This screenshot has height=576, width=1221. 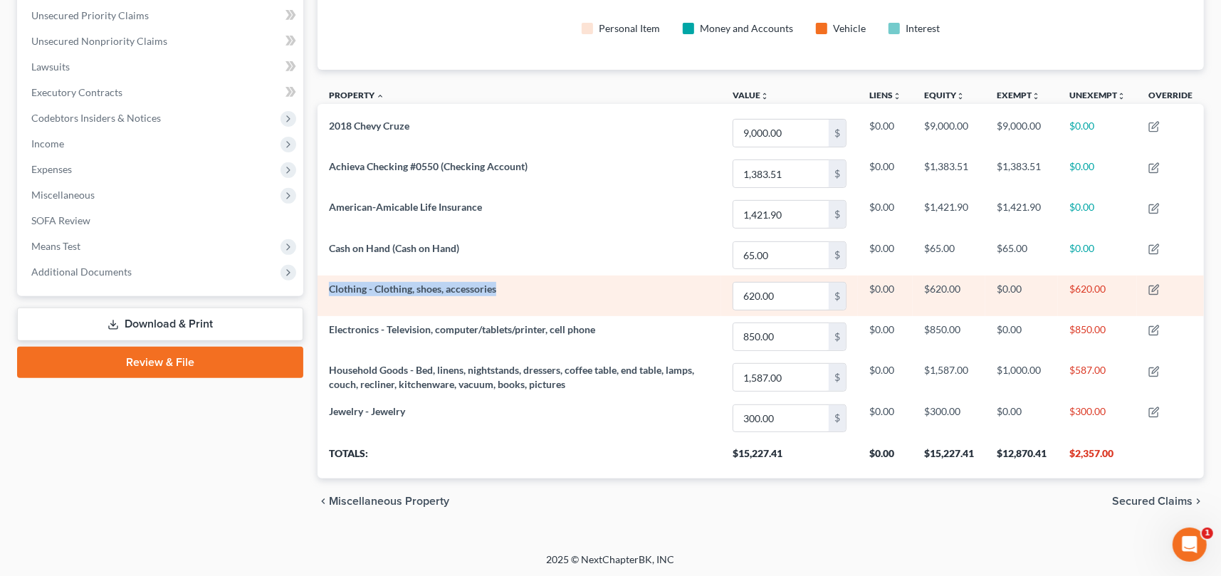 I want to click on td: $1,000.00, so click(x=1022, y=377).